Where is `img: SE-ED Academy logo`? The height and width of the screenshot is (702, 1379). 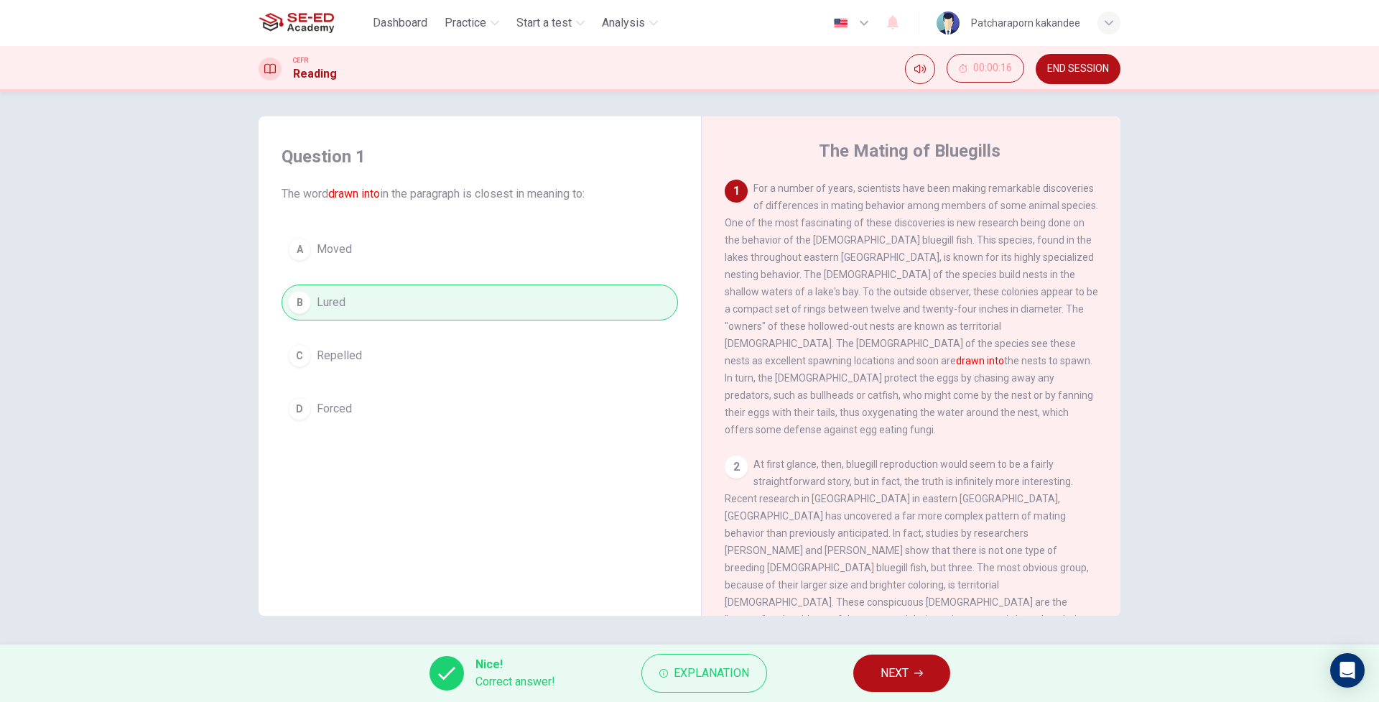 img: SE-ED Academy logo is located at coordinates (296, 23).